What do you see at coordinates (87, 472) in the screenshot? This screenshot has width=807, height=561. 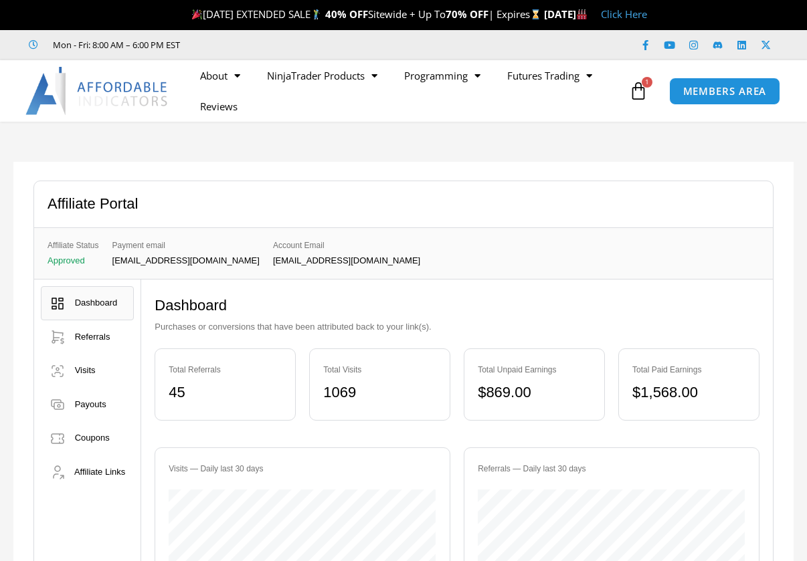 I see `a: Affiliate Links` at bounding box center [87, 472].